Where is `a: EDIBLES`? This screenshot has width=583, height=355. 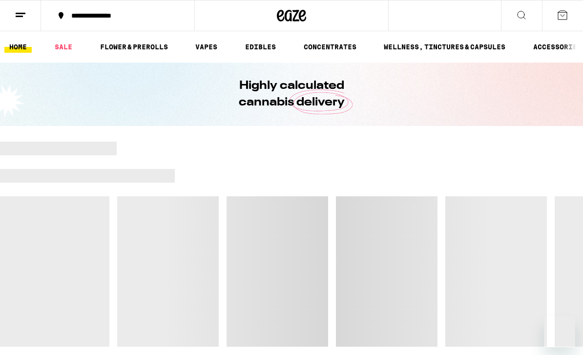
a: EDIBLES is located at coordinates (260, 47).